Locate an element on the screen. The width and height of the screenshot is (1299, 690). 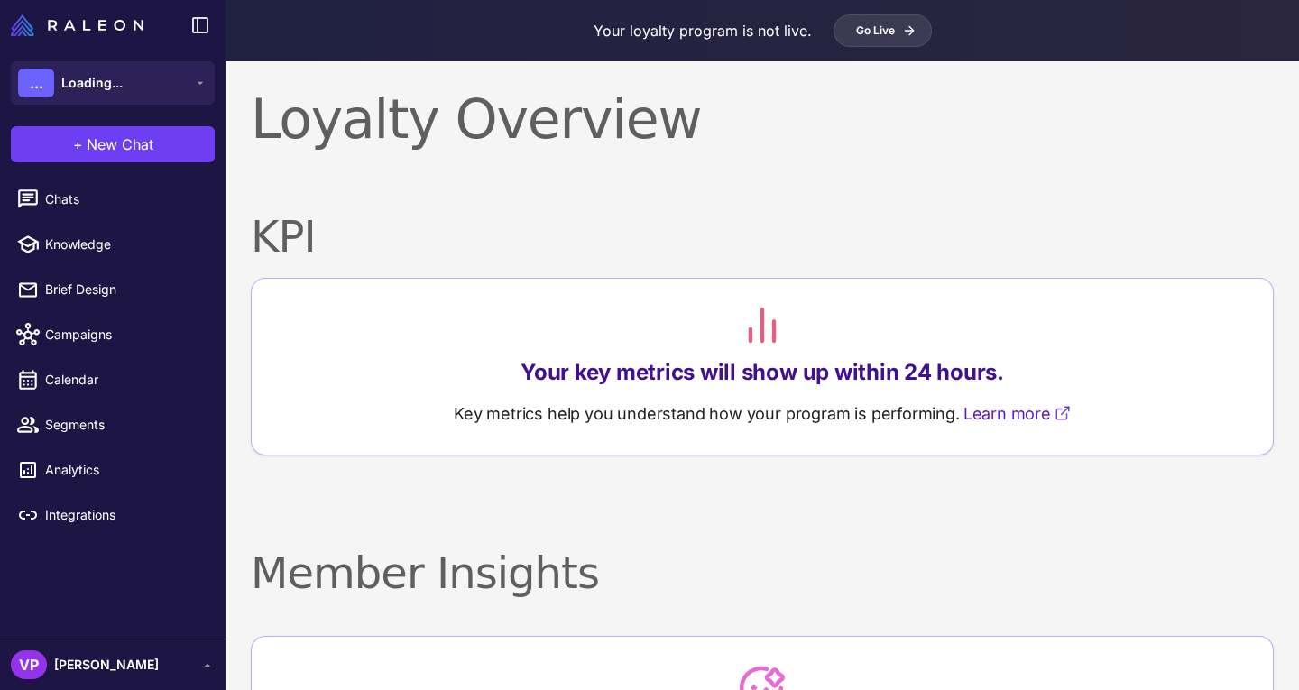
a: Integrations is located at coordinates (113, 515).